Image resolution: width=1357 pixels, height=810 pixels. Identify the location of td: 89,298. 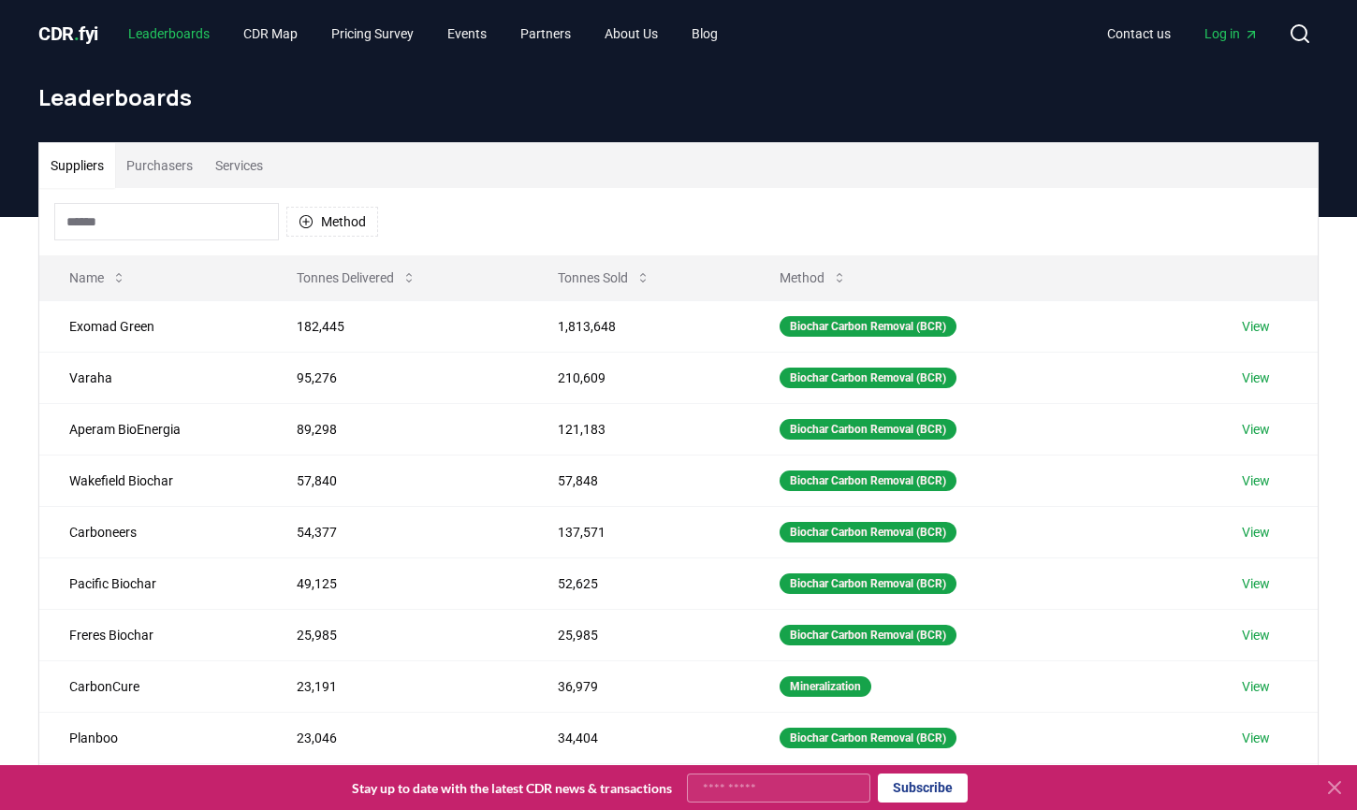
(397, 429).